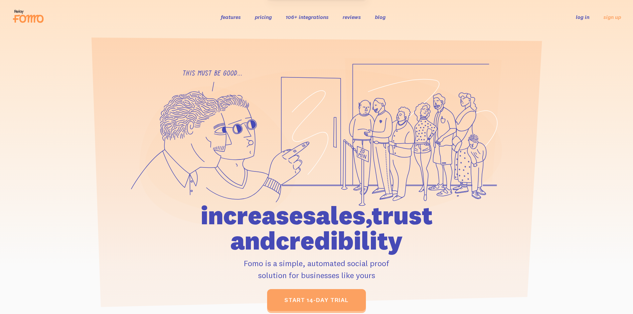 This screenshot has height=314, width=633. Describe the element at coordinates (316, 300) in the screenshot. I see `a: start 14-day trial` at that location.